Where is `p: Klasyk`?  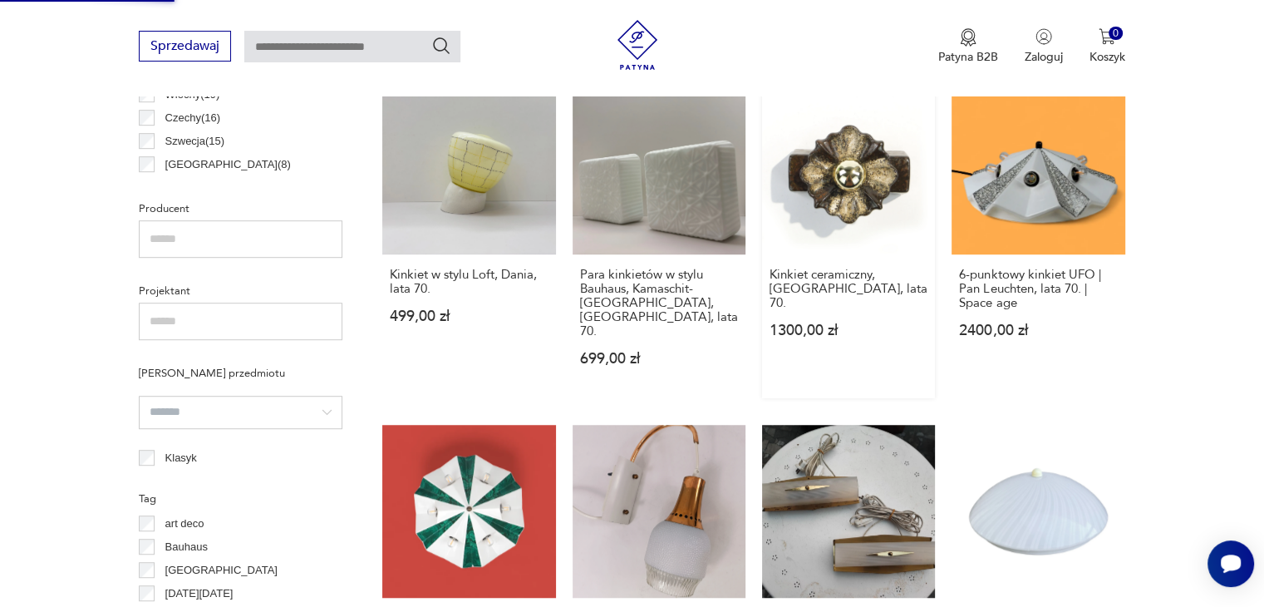
p: Klasyk is located at coordinates (181, 458).